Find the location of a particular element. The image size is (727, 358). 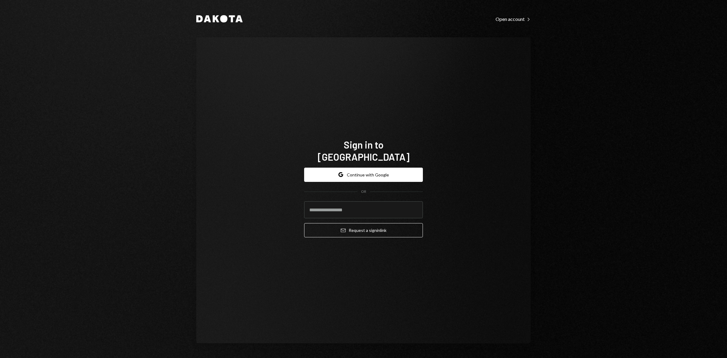

button: Continue with Google is located at coordinates (363, 174).